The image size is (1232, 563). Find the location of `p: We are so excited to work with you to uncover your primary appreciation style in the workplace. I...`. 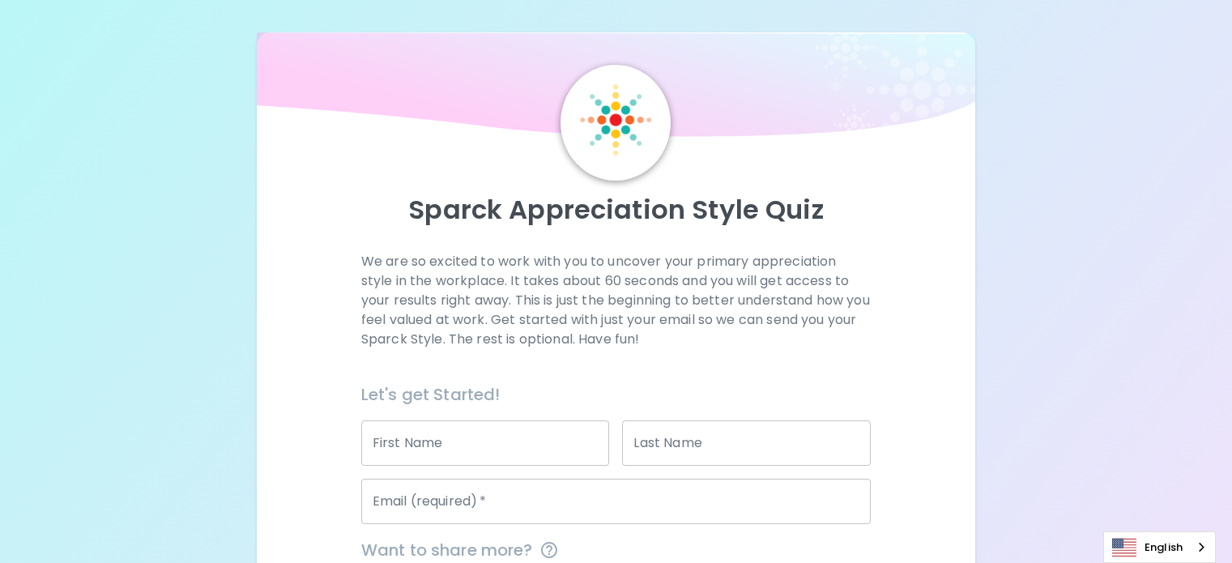

p: We are so excited to work with you to uncover your primary appreciation style in the workplace. I... is located at coordinates (615, 300).